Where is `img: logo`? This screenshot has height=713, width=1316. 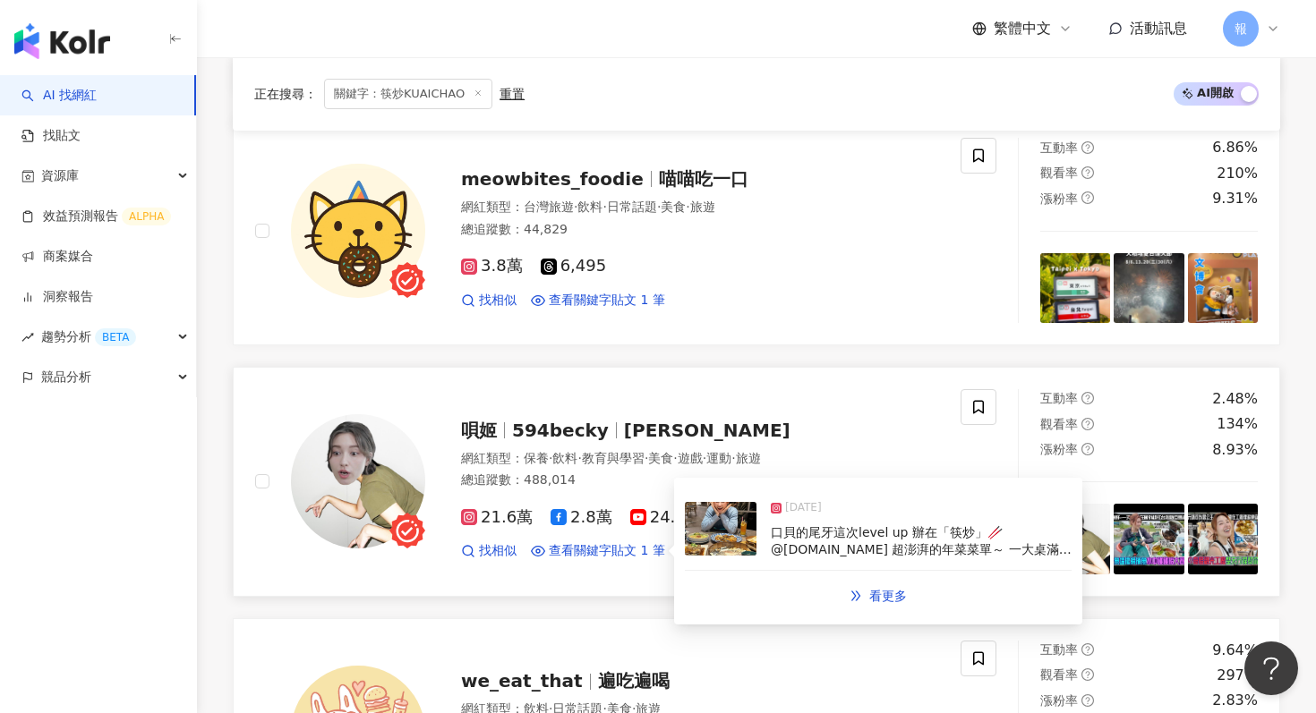 img: logo is located at coordinates (62, 41).